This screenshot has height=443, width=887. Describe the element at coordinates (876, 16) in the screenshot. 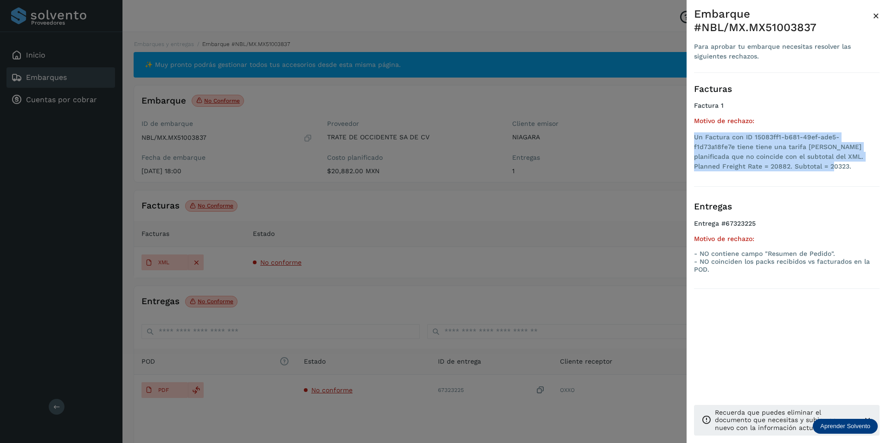

I see `button: Close` at that location.